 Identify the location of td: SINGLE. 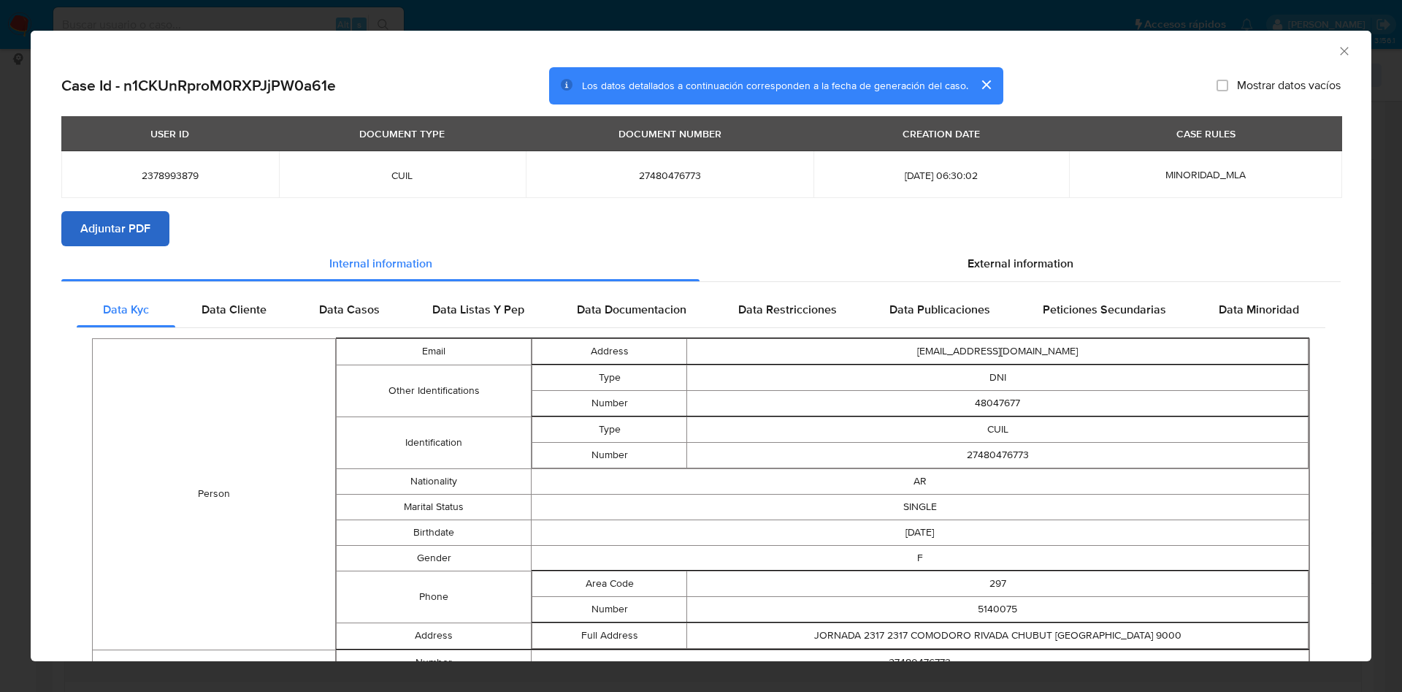
(920, 506).